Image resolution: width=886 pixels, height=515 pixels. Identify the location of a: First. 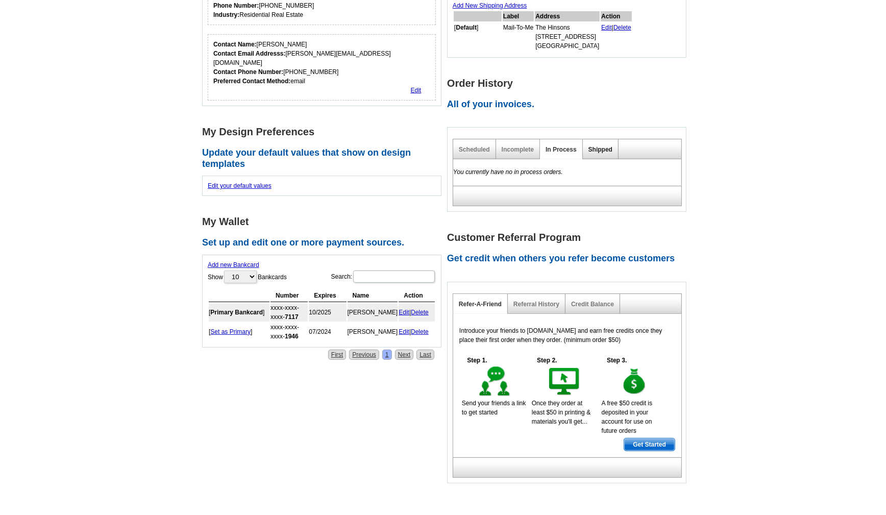
(337, 355).